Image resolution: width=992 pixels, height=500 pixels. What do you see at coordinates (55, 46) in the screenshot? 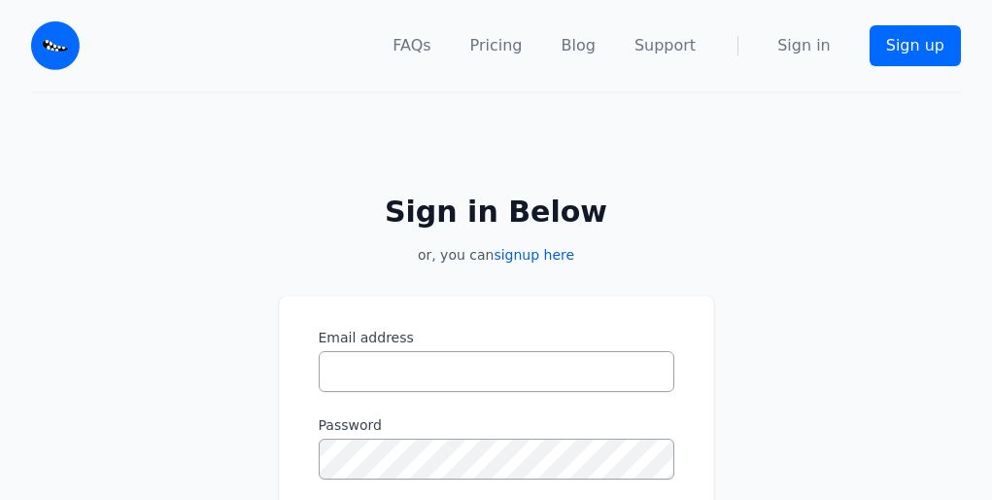
I see `img: Email Monster` at bounding box center [55, 46].